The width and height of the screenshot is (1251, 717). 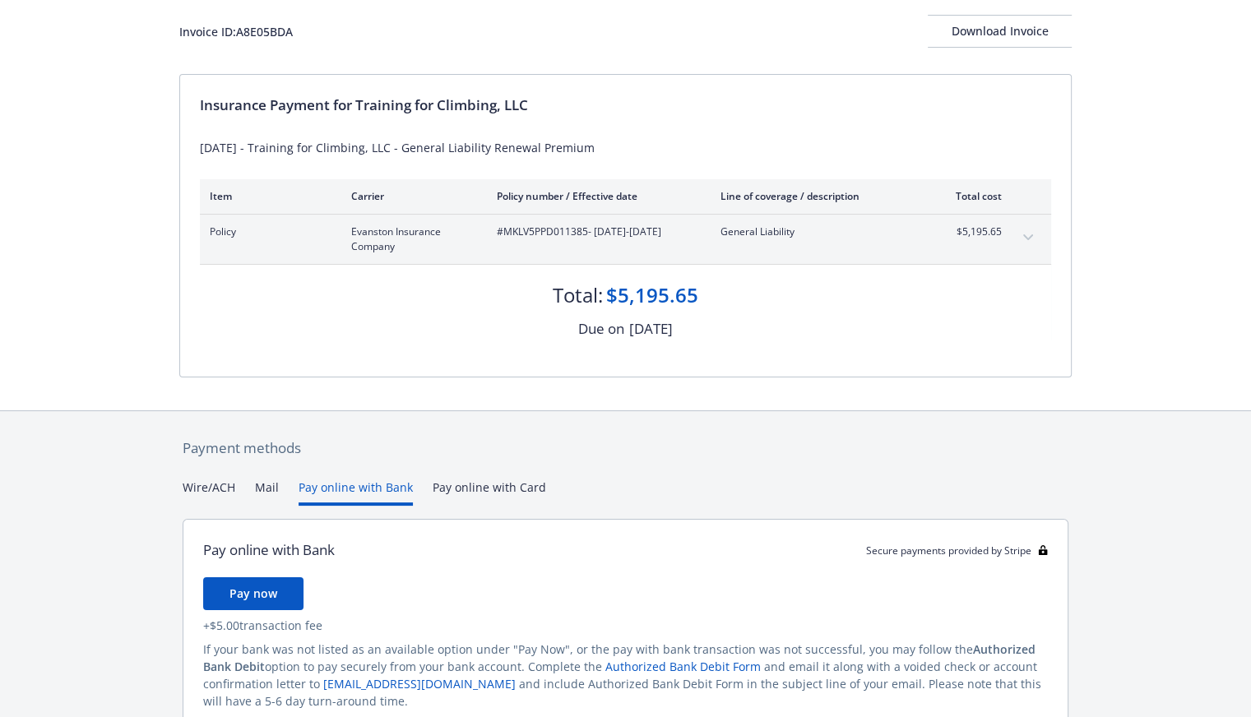 What do you see at coordinates (269, 550) in the screenshot?
I see `div: Pay online with Bank` at bounding box center [269, 550].